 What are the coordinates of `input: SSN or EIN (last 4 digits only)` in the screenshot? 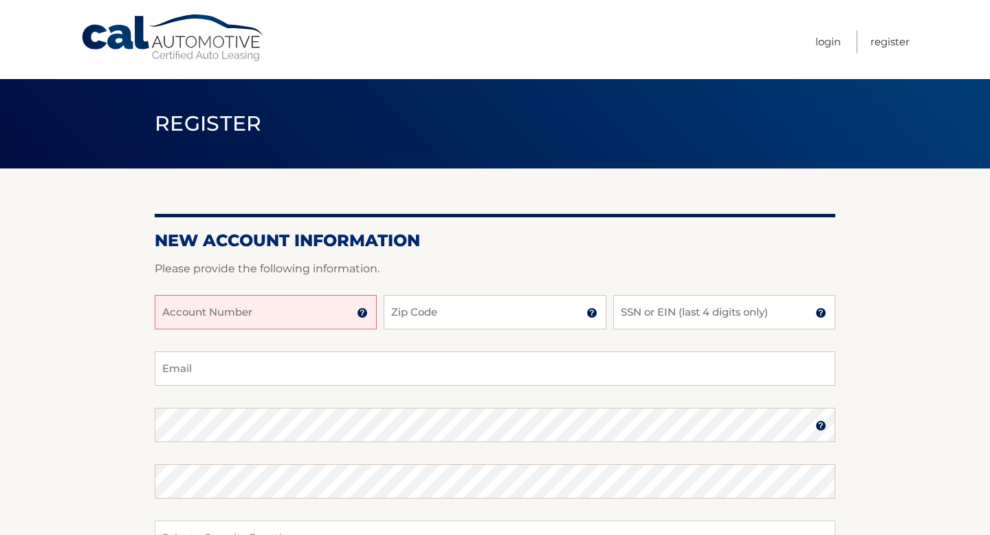 It's located at (724, 312).